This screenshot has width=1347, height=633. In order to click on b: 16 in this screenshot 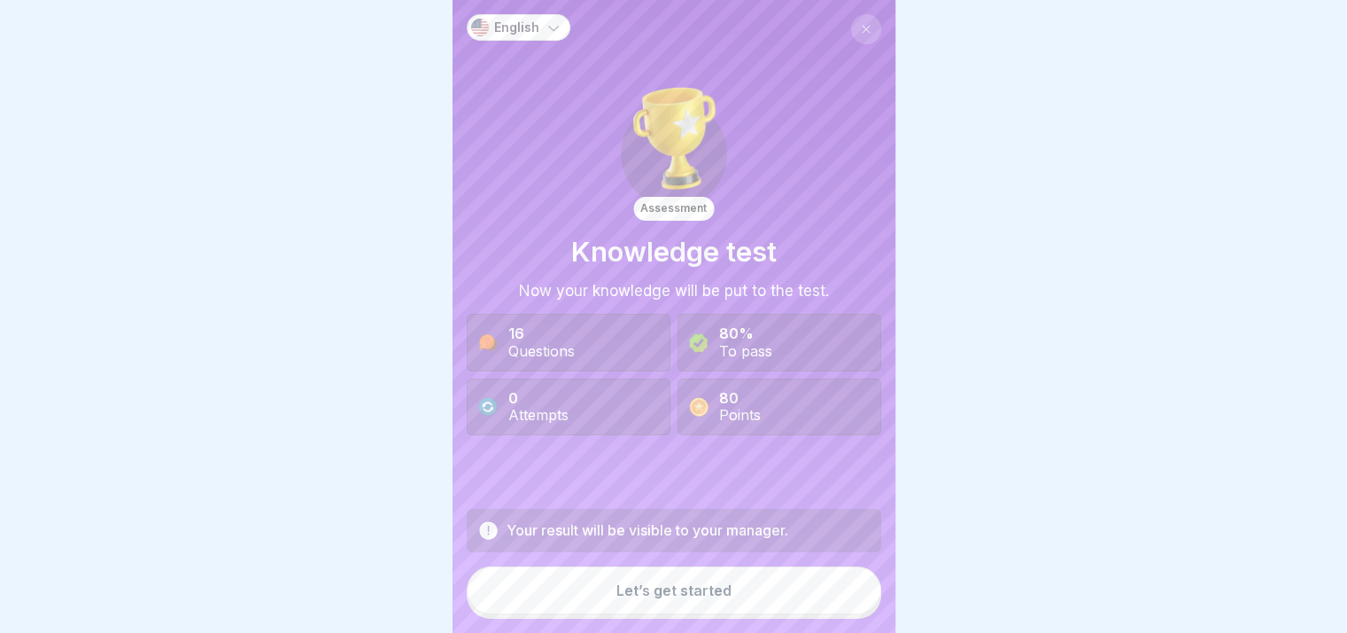, I will do `click(516, 333)`.